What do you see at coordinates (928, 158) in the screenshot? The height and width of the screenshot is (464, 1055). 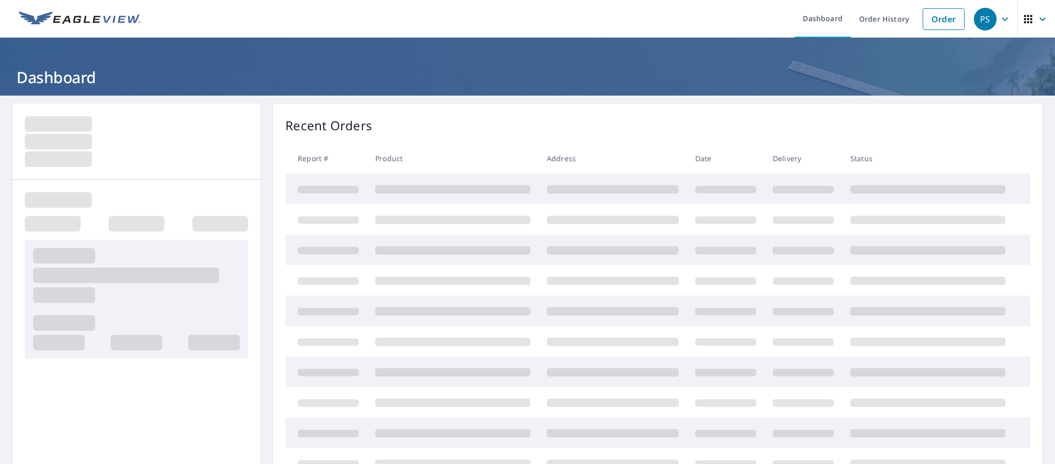 I see `th: Status` at bounding box center [928, 158].